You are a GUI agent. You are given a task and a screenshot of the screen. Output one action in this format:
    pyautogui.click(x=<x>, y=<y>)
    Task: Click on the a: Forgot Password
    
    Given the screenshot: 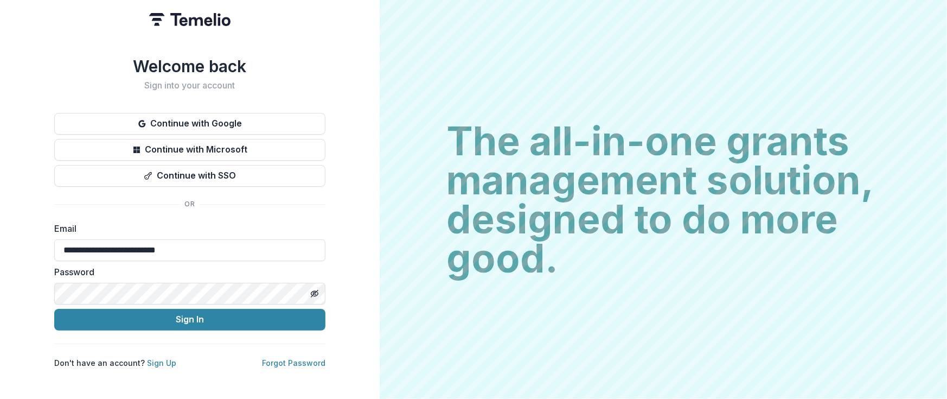 What is the action you would take?
    pyautogui.click(x=293, y=362)
    